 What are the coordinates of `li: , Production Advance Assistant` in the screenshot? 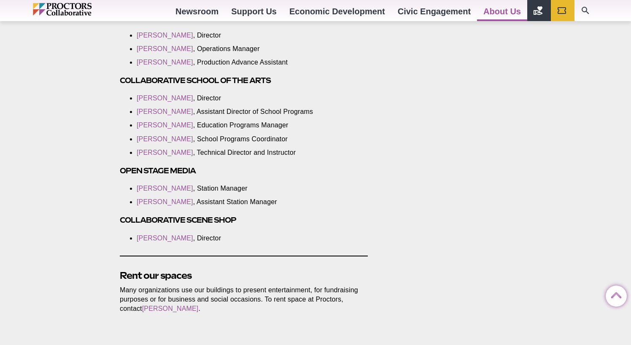 It's located at (246, 62).